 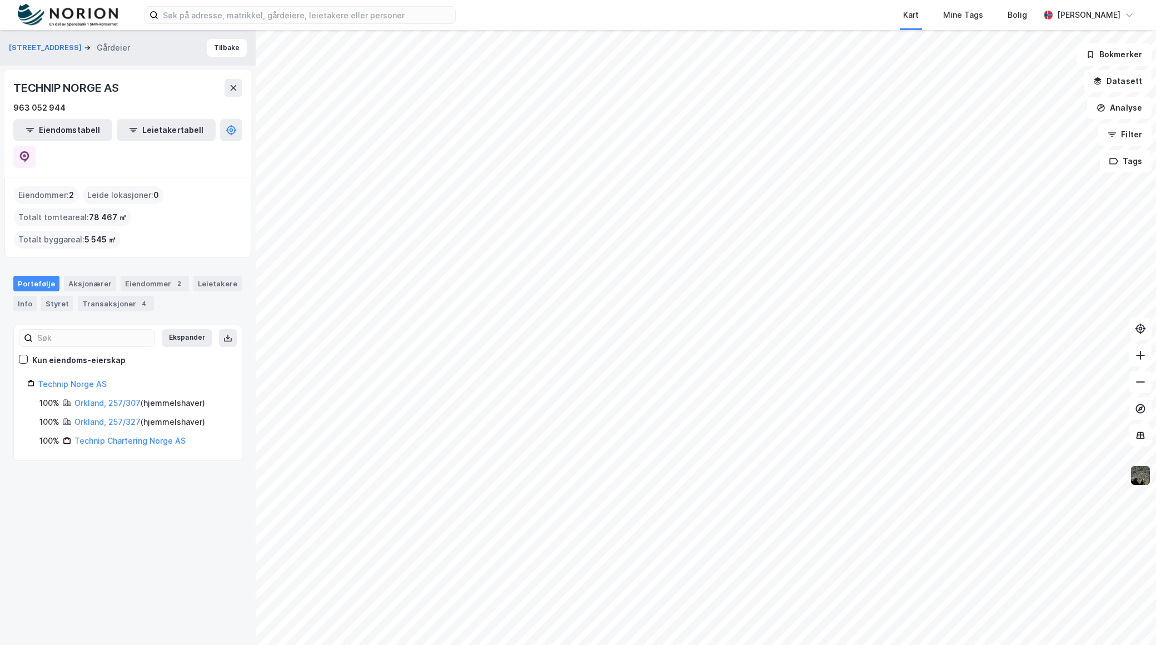 What do you see at coordinates (90, 283) in the screenshot?
I see `div: Aksjonærer` at bounding box center [90, 283].